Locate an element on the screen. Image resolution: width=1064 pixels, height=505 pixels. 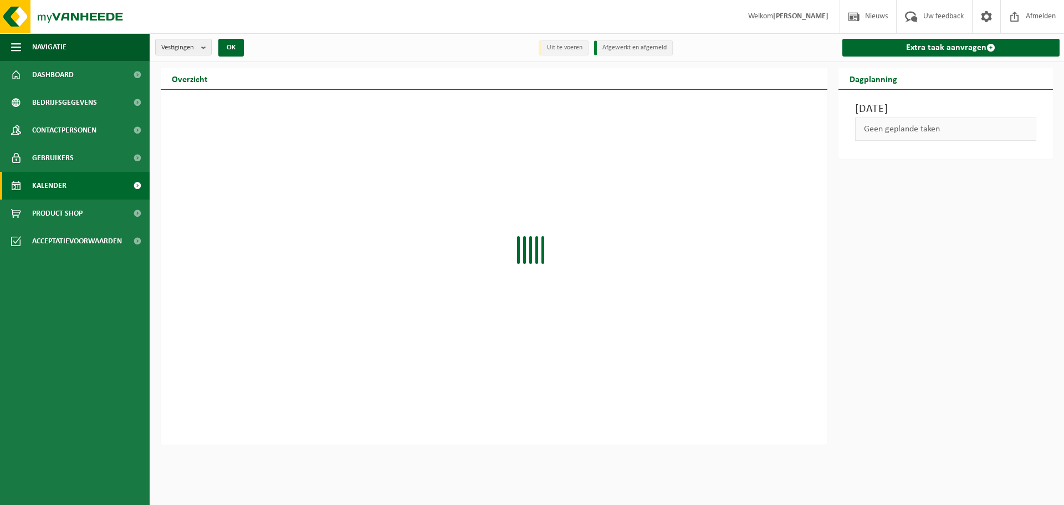
span: Gebruikers is located at coordinates (53, 158).